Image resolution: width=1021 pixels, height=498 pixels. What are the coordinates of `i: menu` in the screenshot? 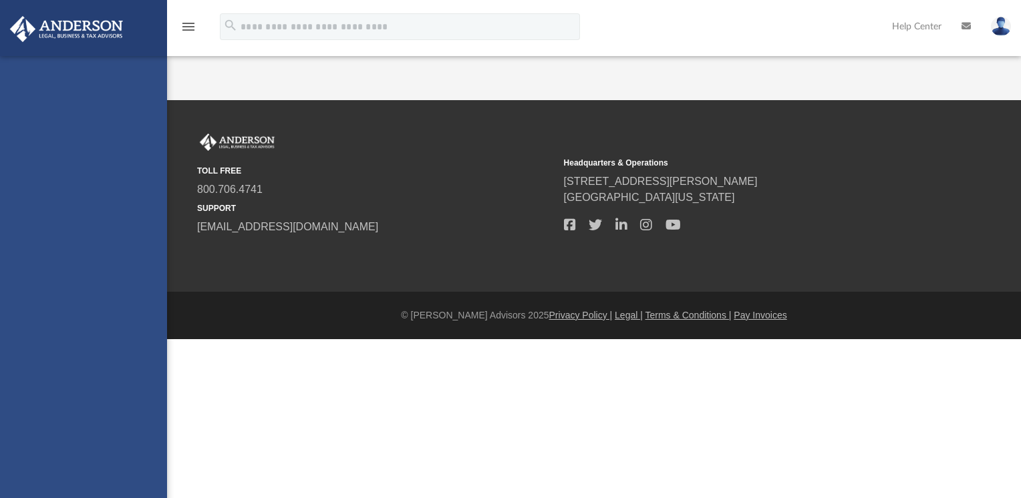 It's located at (188, 27).